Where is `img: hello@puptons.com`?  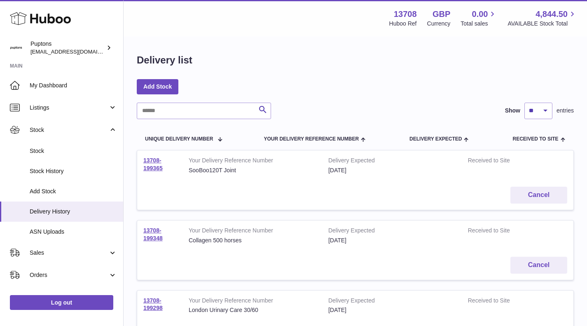
img: hello@puptons.com is located at coordinates (16, 48).